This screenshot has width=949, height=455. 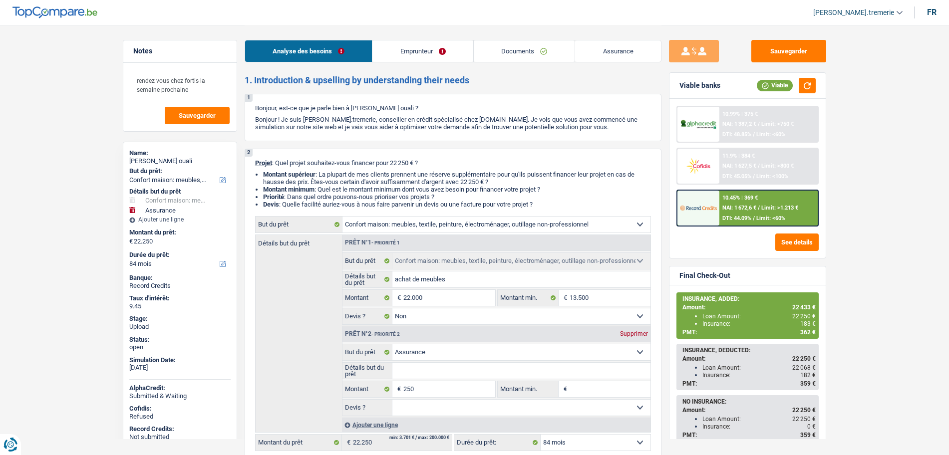 What do you see at coordinates (180, 307) in the screenshot?
I see `div: 9.45` at bounding box center [180, 307].